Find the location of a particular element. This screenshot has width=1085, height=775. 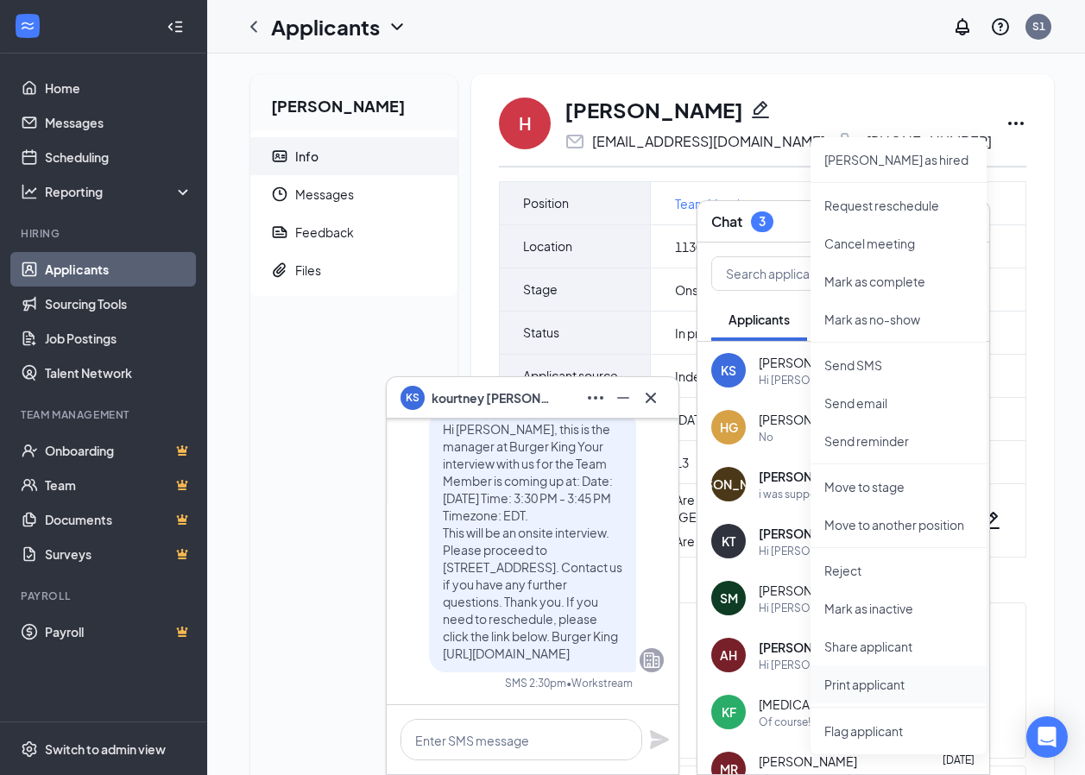

svg: Settings is located at coordinates (29, 749).